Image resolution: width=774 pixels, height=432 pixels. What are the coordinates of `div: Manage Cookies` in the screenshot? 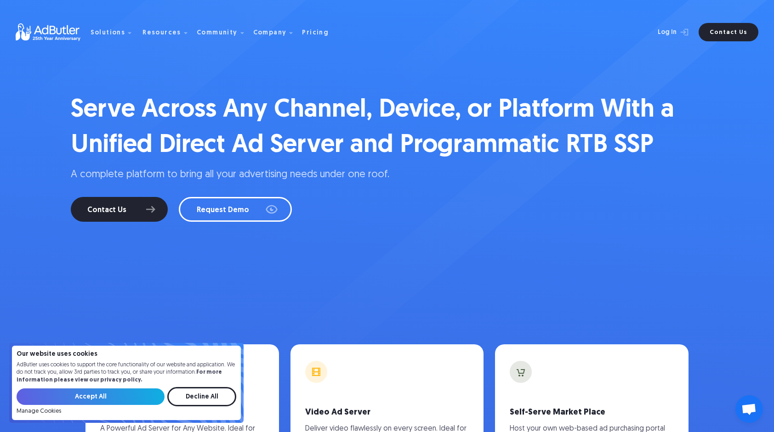 It's located at (39, 412).